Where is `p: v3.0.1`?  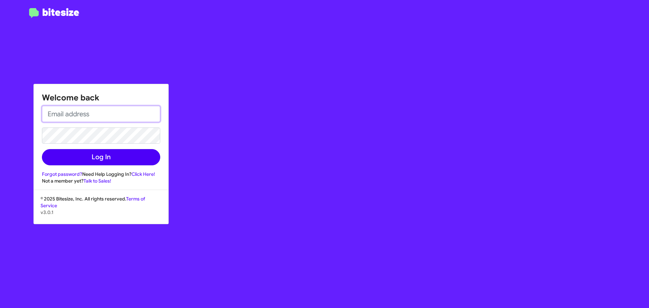
p: v3.0.1 is located at coordinates (101, 212).